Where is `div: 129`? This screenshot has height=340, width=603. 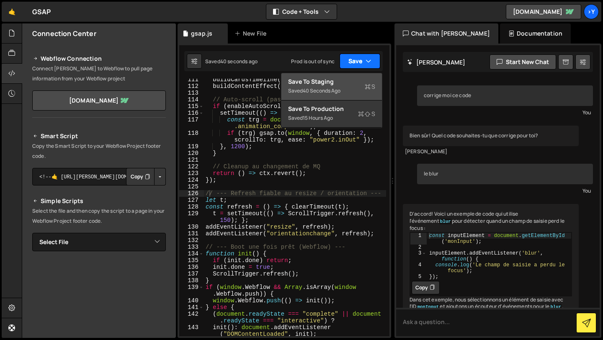
div: 129 is located at coordinates (191, 217).